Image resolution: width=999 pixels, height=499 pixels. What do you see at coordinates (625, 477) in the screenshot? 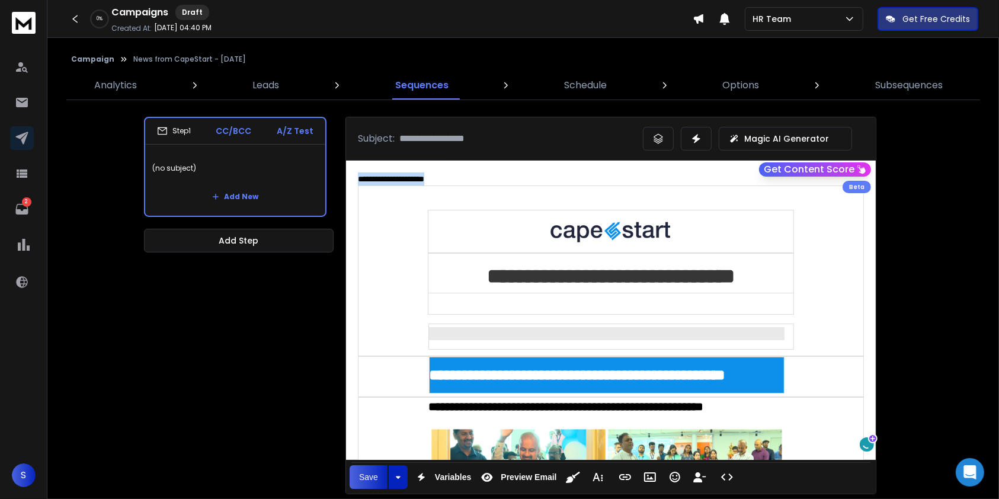
I see `button: Insert Link (Ctrl+K)` at bounding box center [625, 477].